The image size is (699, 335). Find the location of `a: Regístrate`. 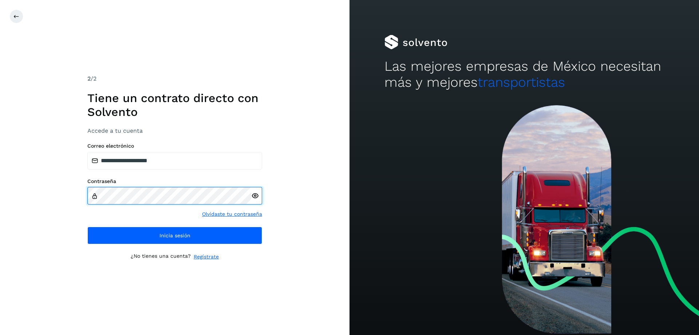

a: Regístrate is located at coordinates (206, 256).